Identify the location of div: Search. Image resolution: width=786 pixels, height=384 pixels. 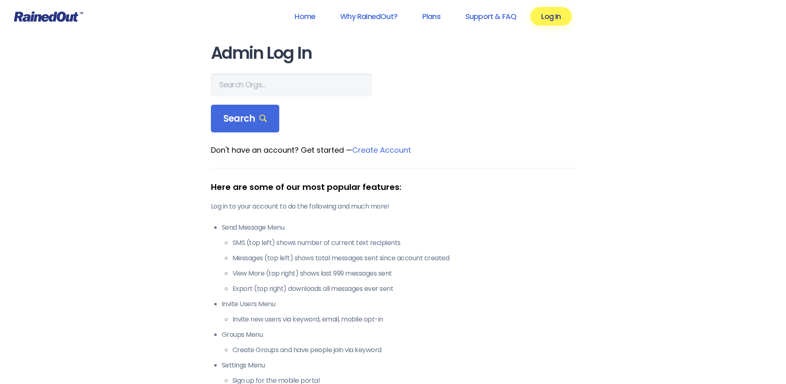
(245, 119).